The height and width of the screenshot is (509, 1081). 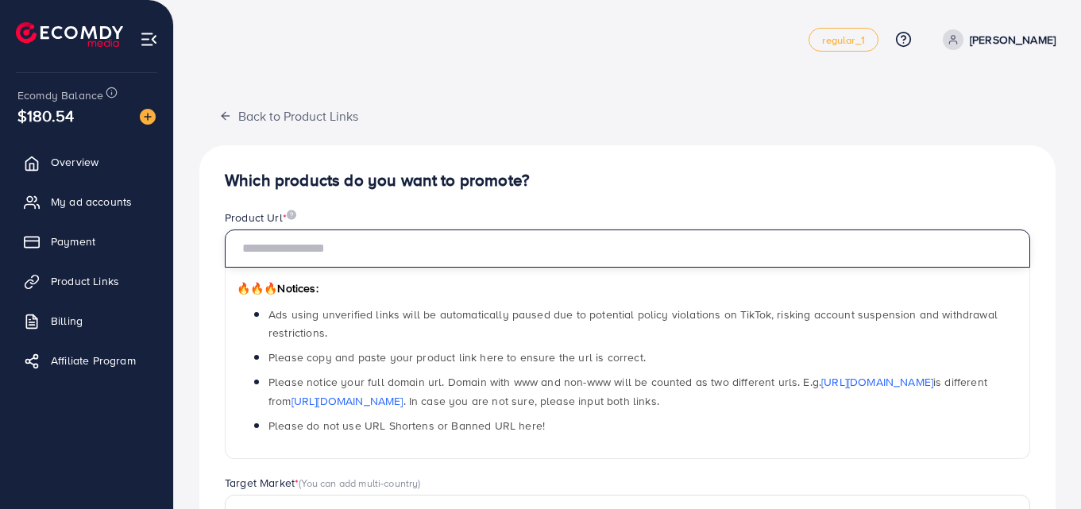 I want to click on a: My ad accounts, so click(x=87, y=202).